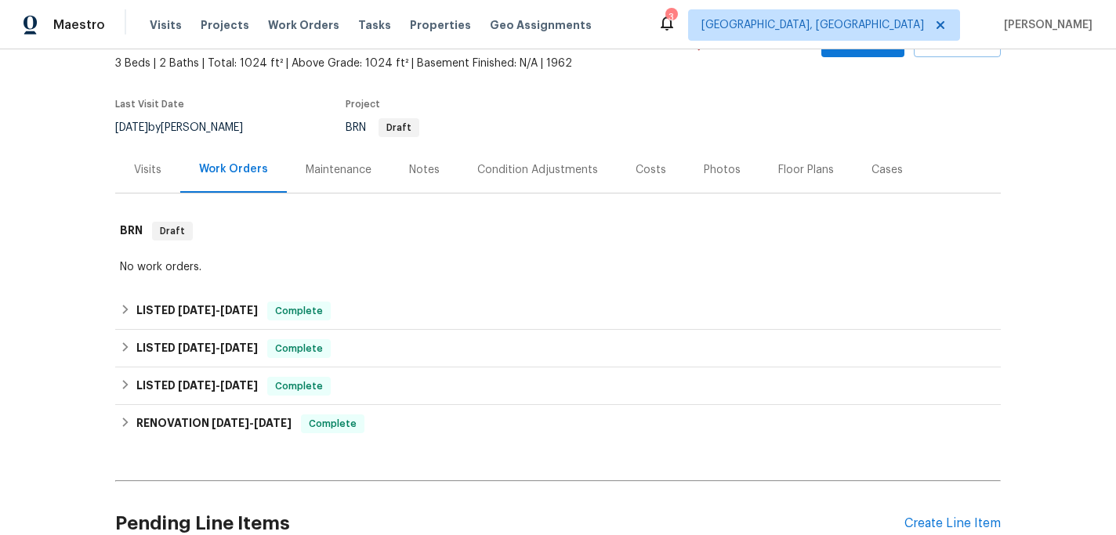  I want to click on span: Work Orders, so click(303, 25).